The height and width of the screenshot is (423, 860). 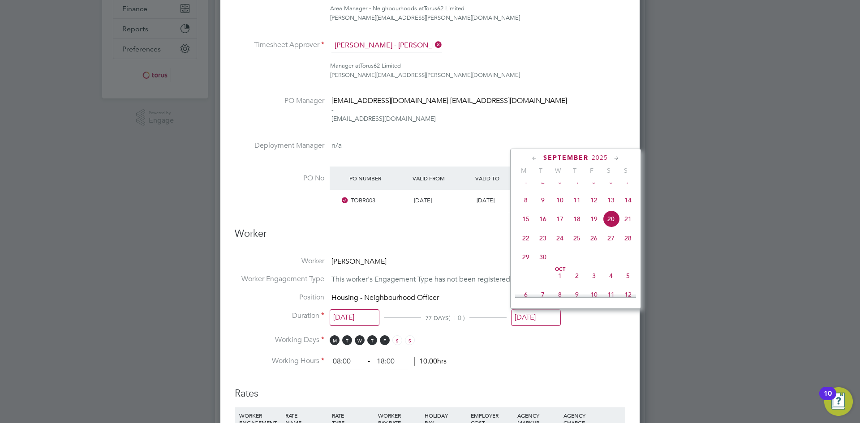 I want to click on label: Duration, so click(x=279, y=316).